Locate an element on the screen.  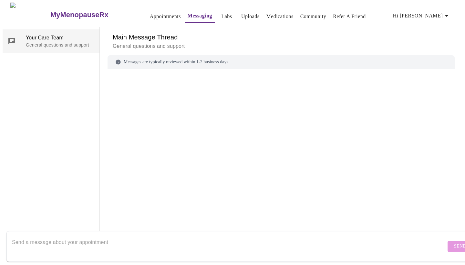
button: Medications is located at coordinates (280, 16).